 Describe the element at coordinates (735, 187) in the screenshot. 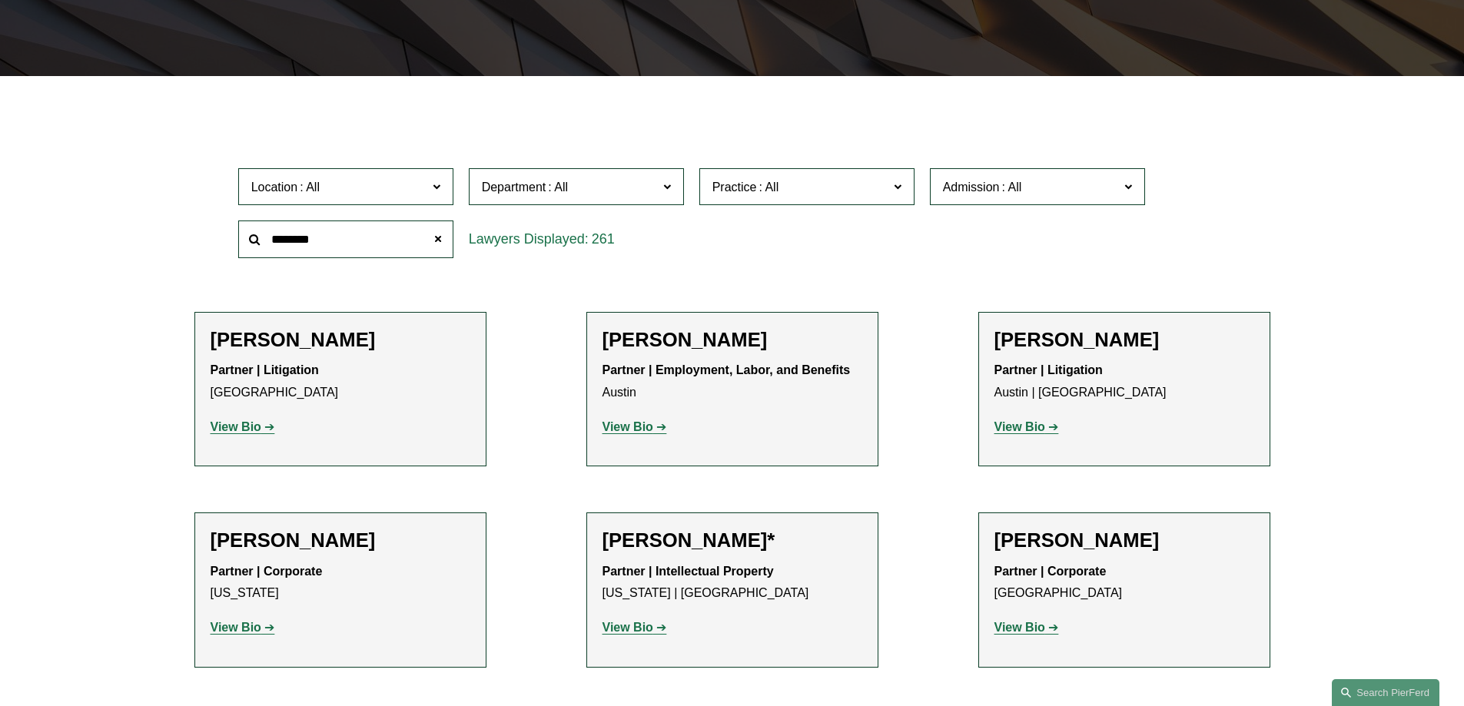

I see `span: Practice` at that location.